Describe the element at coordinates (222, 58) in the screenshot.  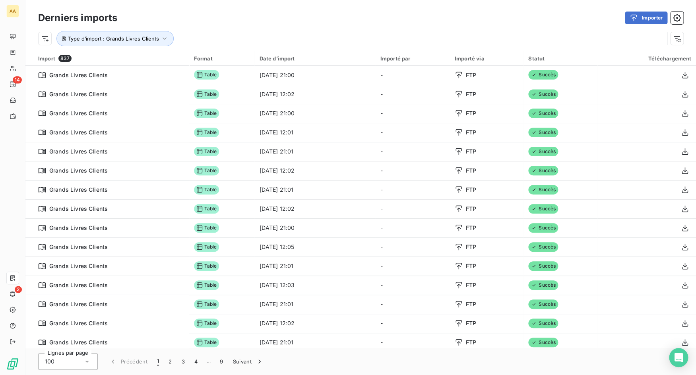
I see `div: Format` at that location.